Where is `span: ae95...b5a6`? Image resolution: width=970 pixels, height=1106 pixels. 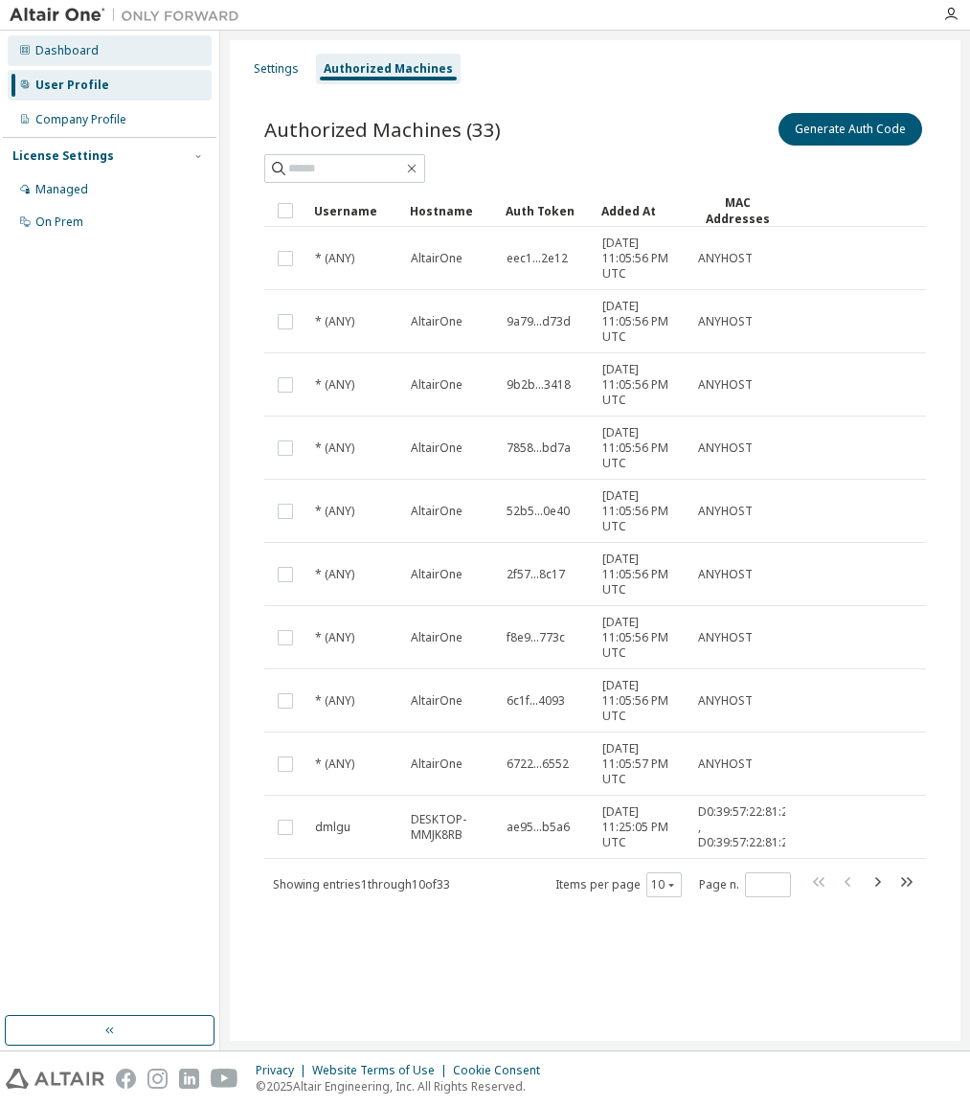 span: ae95...b5a6 is located at coordinates (538, 828).